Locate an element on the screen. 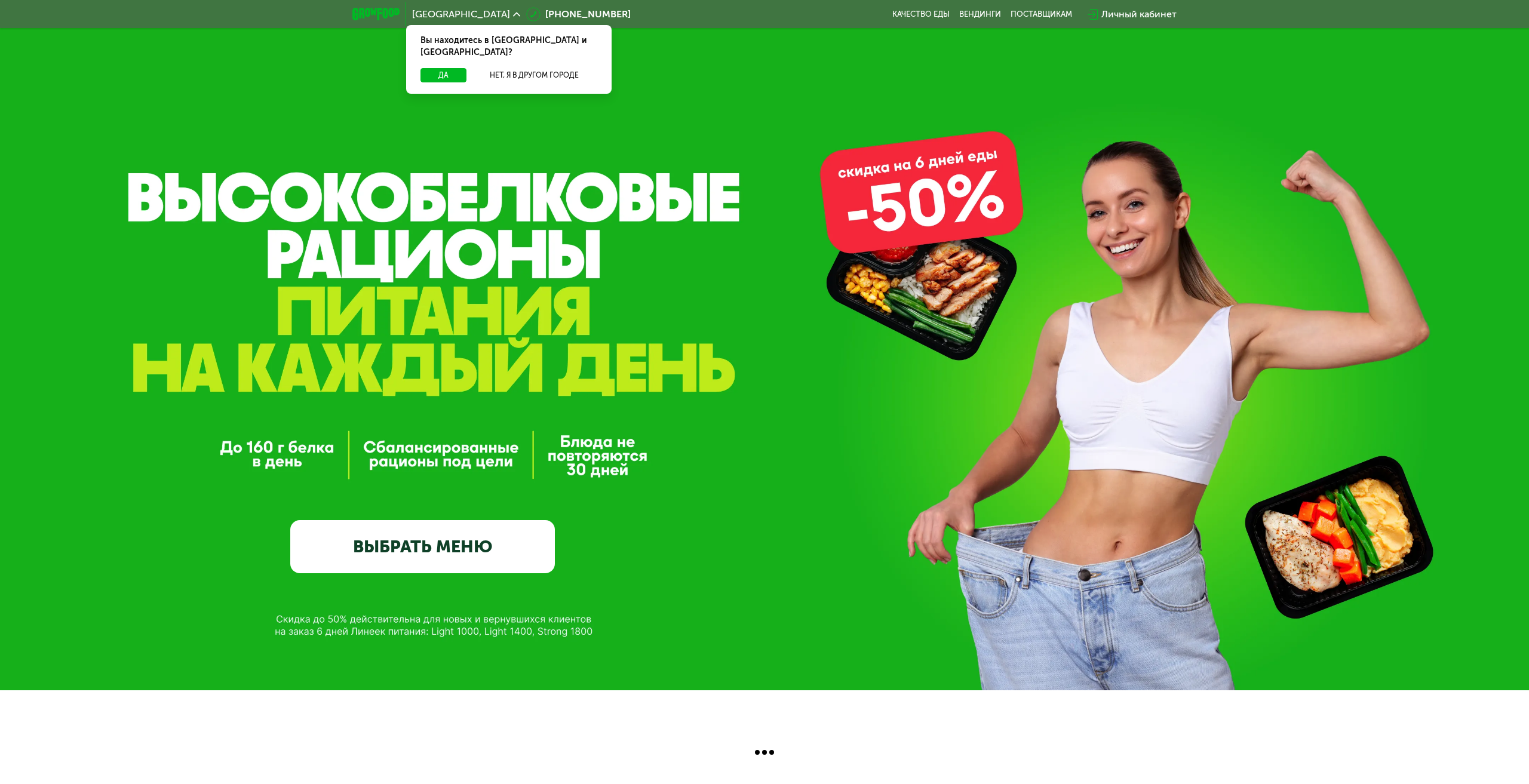 The width and height of the screenshot is (1529, 784). a: Качество еды is located at coordinates (921, 15).